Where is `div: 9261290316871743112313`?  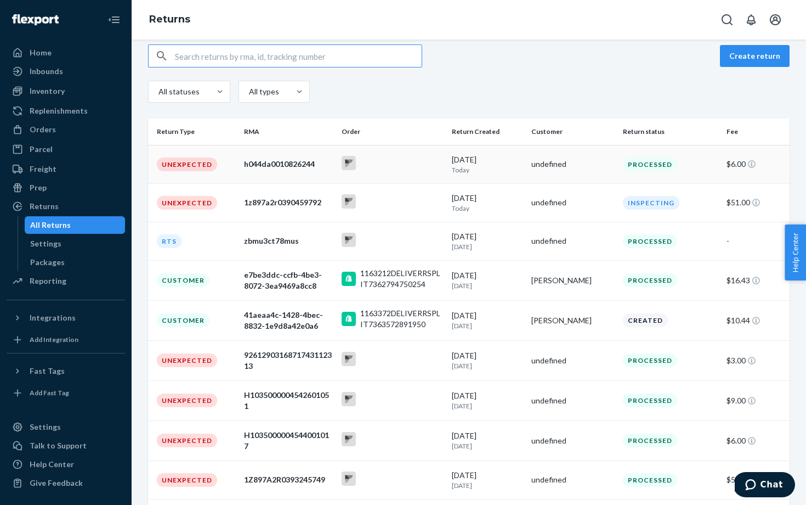
div: 9261290316871743112313 is located at coordinates (289, 360).